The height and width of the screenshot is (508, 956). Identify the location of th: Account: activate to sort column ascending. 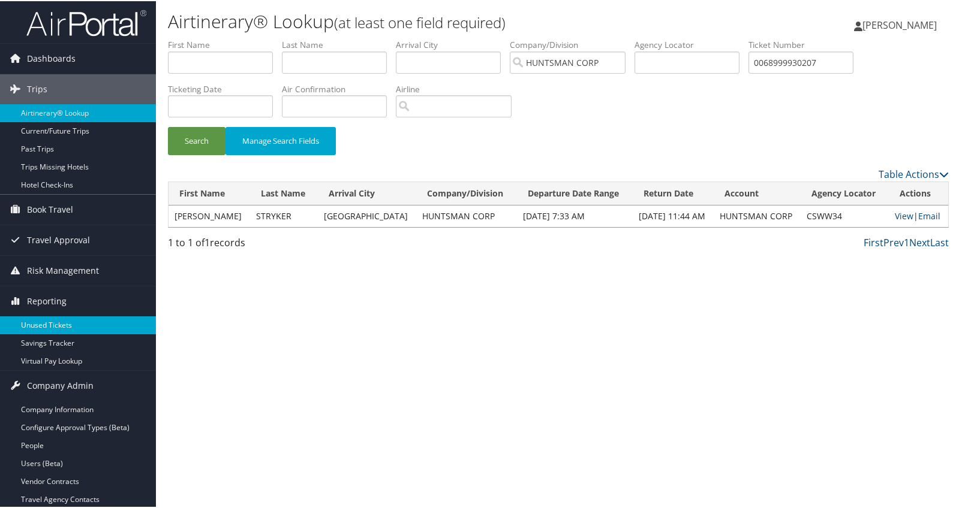
(757, 192).